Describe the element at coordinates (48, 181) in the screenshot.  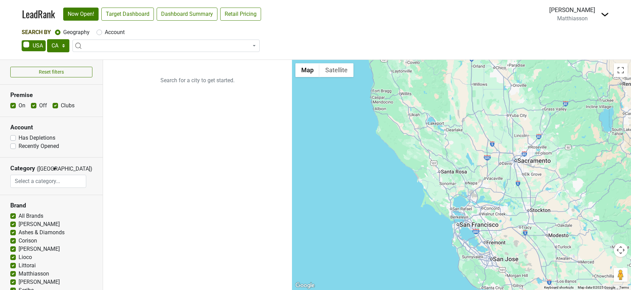
I see `input: Select a category...` at that location.